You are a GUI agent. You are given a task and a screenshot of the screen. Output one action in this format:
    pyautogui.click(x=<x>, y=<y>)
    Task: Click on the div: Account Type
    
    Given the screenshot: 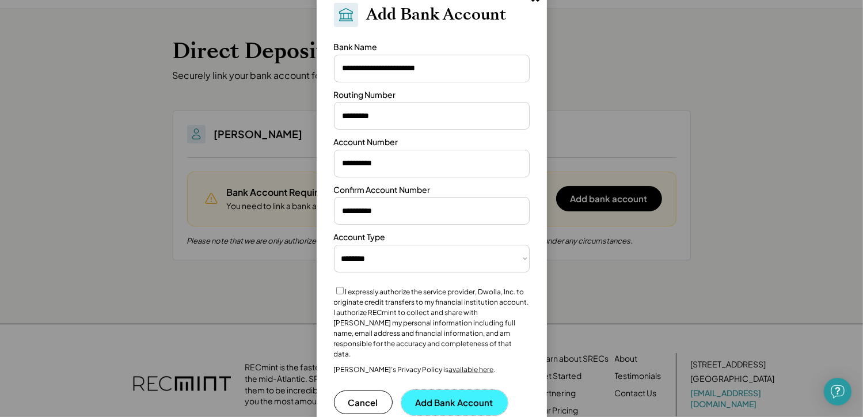 What is the action you would take?
    pyautogui.click(x=360, y=237)
    